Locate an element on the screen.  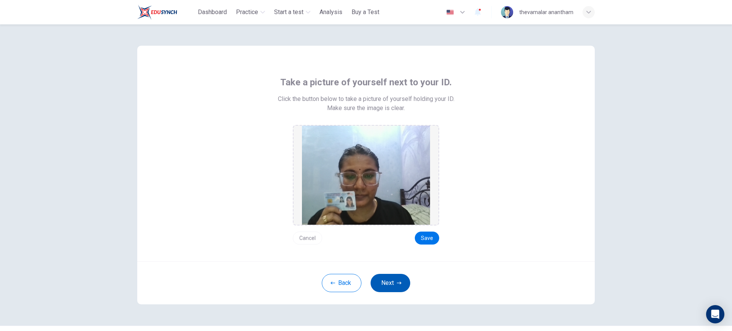
a: Buy a Test is located at coordinates (365, 12).